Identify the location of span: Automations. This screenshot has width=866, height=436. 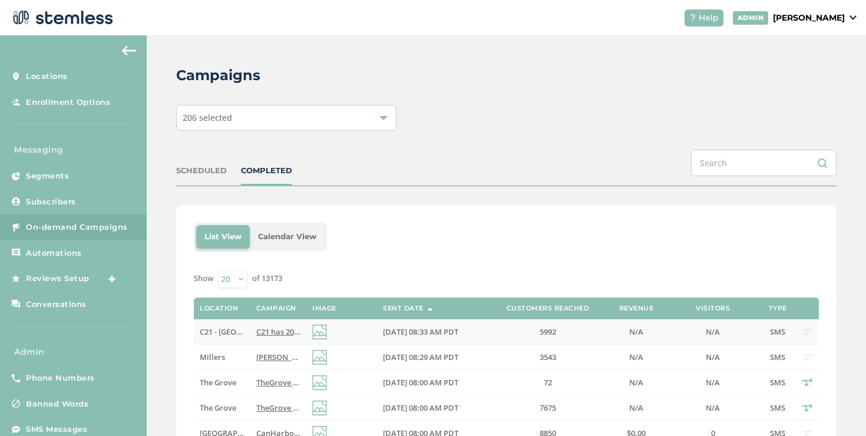
(54, 253).